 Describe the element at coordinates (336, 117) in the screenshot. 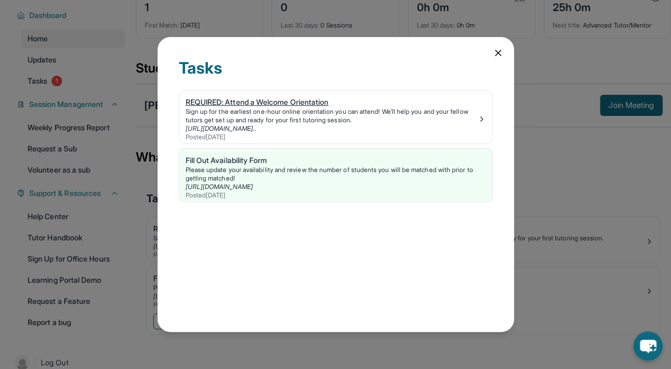

I see `a: REQUIRED: Attend a Welcome OrientationSign up for the earliest one-hour online orientation you ca...` at that location.